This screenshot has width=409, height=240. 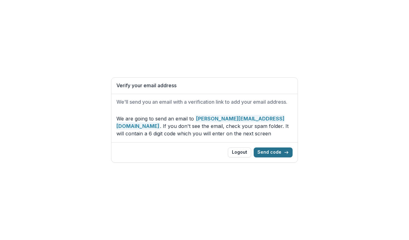 I want to click on p: We are going to send an email to . If you don't see the email, check your spam folder. It will co..., so click(x=204, y=126).